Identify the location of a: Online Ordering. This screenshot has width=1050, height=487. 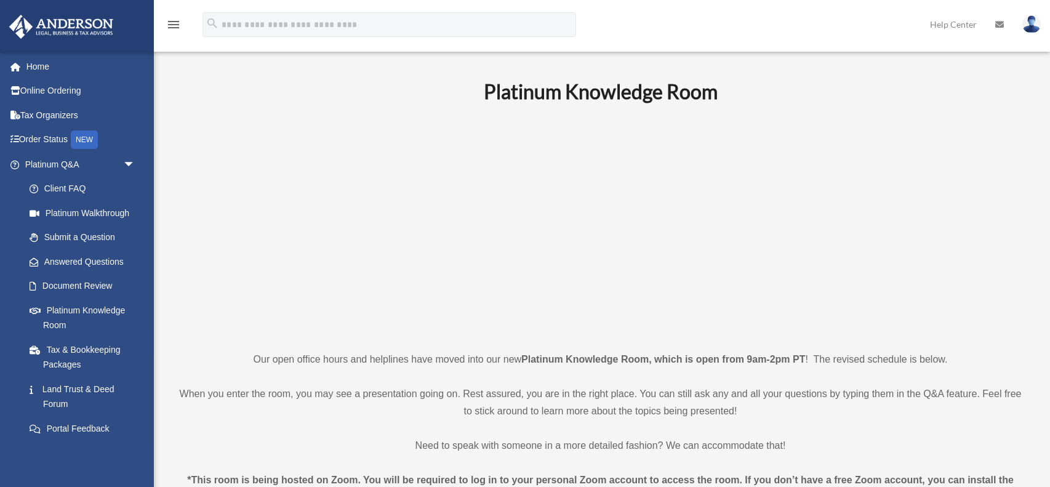
(81, 91).